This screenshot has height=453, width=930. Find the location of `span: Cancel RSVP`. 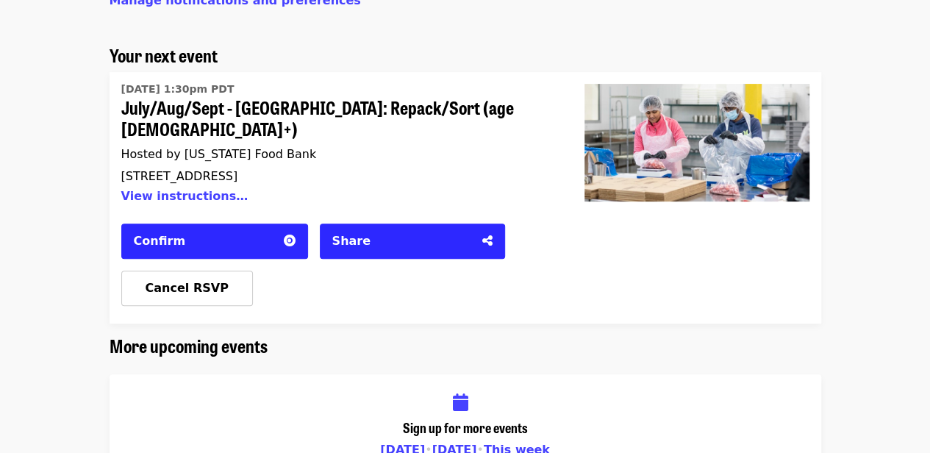

span: Cancel RSVP is located at coordinates (187, 288).